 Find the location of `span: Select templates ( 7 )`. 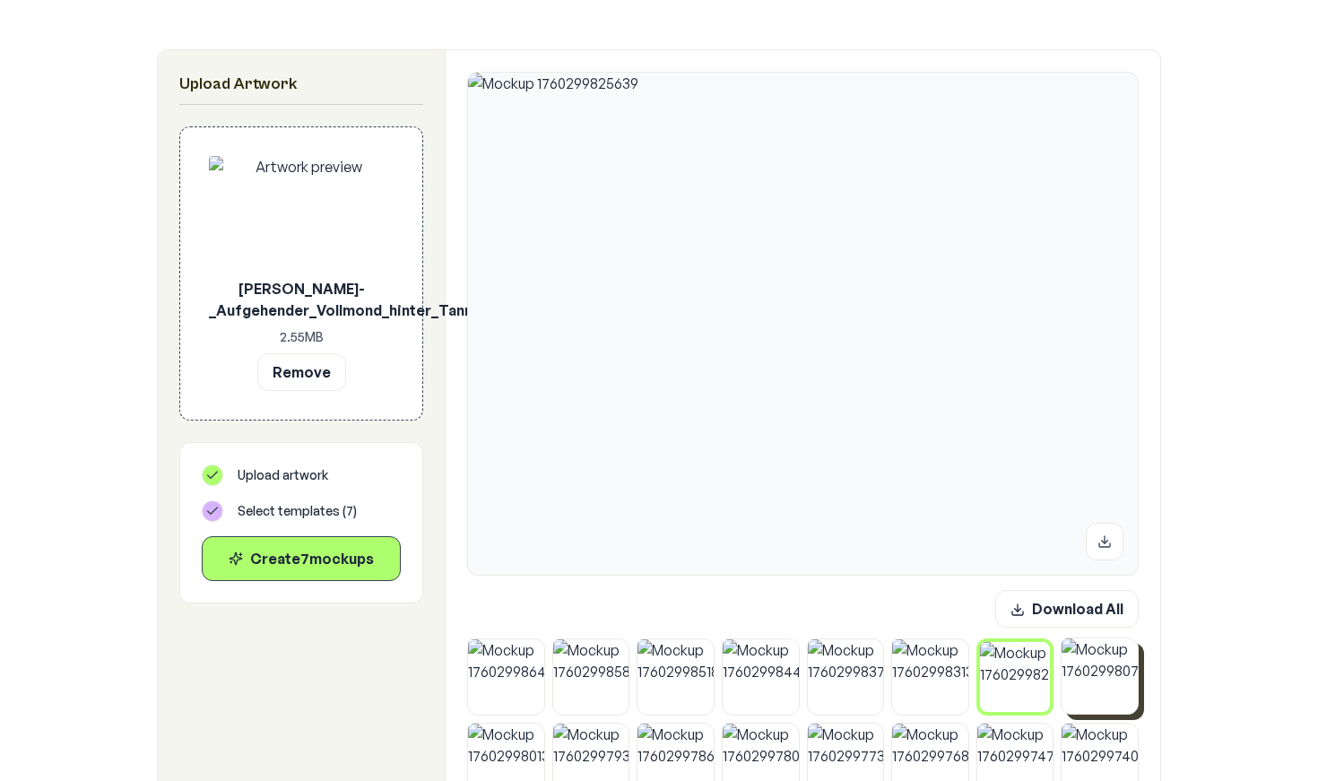

span: Select templates ( 7 ) is located at coordinates (297, 511).